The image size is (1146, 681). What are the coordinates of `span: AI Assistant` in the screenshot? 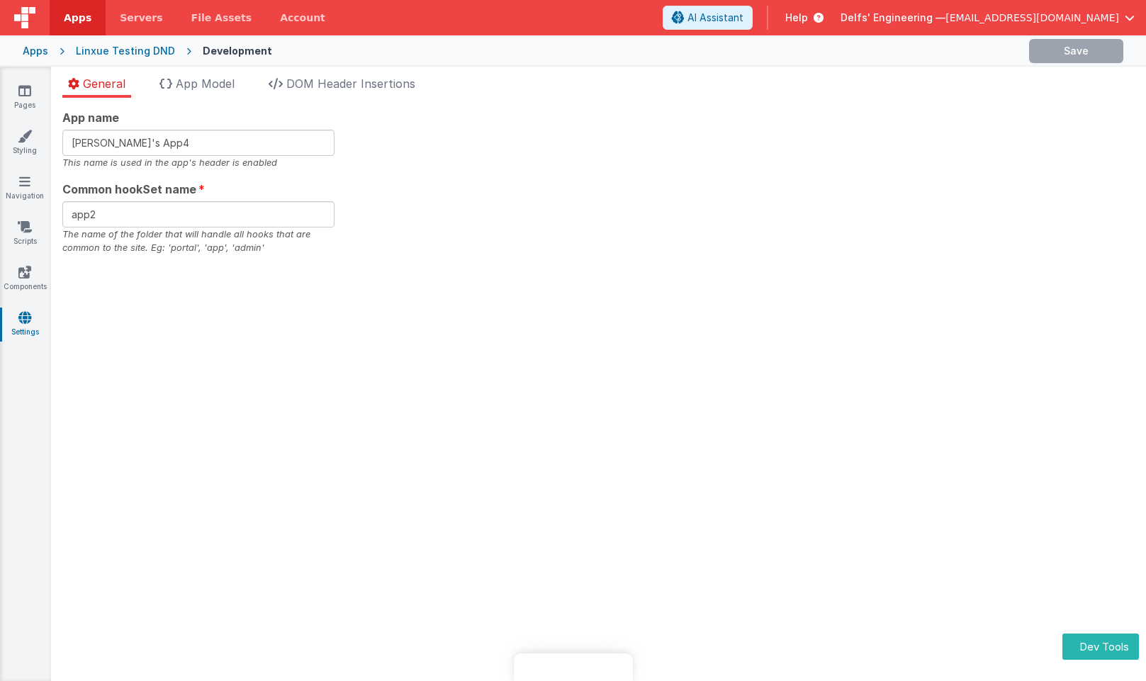 It's located at (715, 18).